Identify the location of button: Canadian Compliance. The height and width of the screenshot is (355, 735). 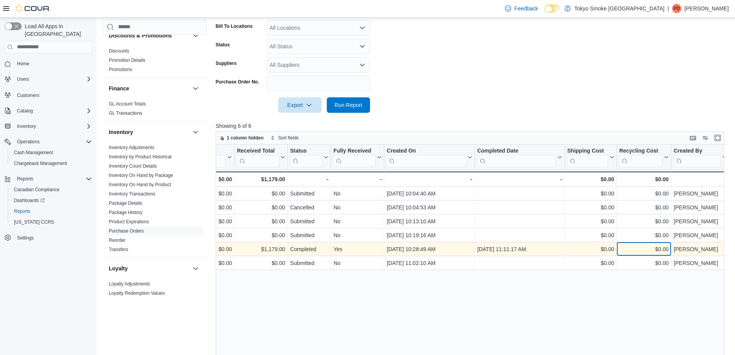
(51, 189).